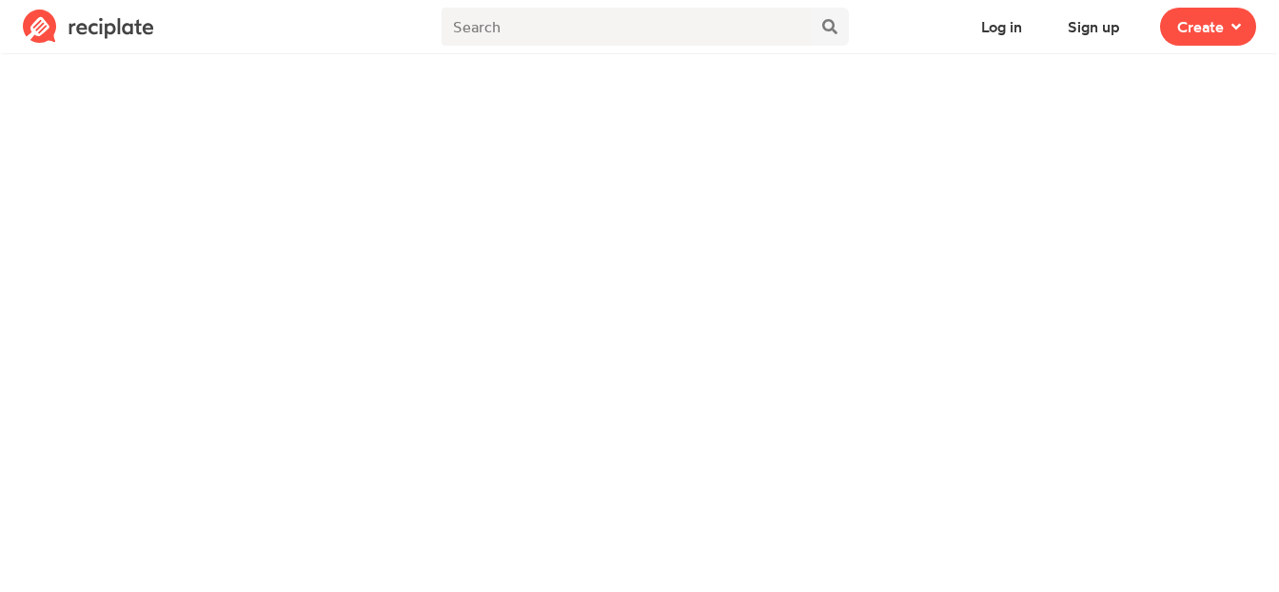  What do you see at coordinates (88, 27) in the screenshot?
I see `img: Reciplate` at bounding box center [88, 27].